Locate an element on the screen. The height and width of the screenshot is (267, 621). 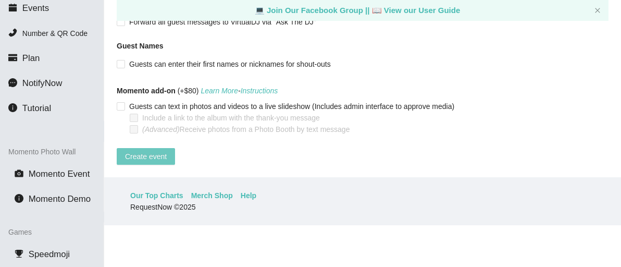
a: Help is located at coordinates (249, 195).